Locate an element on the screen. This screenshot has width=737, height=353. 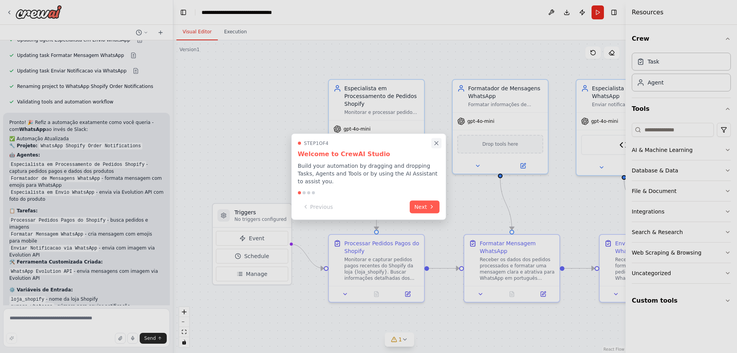
button: Hide left sidebar is located at coordinates (183, 12).